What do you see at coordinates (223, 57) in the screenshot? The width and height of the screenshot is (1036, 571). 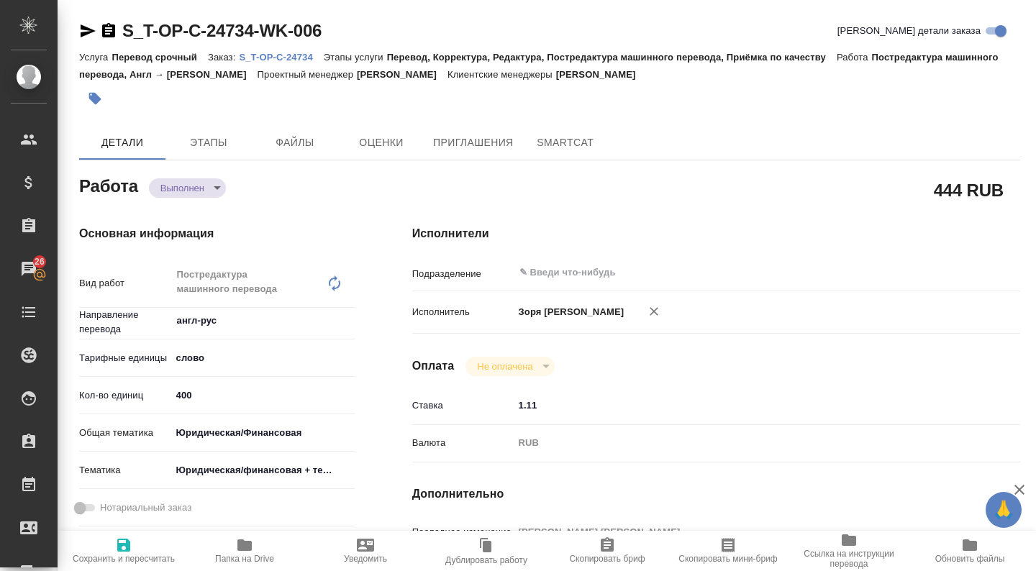 I see `p: Заказ:` at bounding box center [223, 57].